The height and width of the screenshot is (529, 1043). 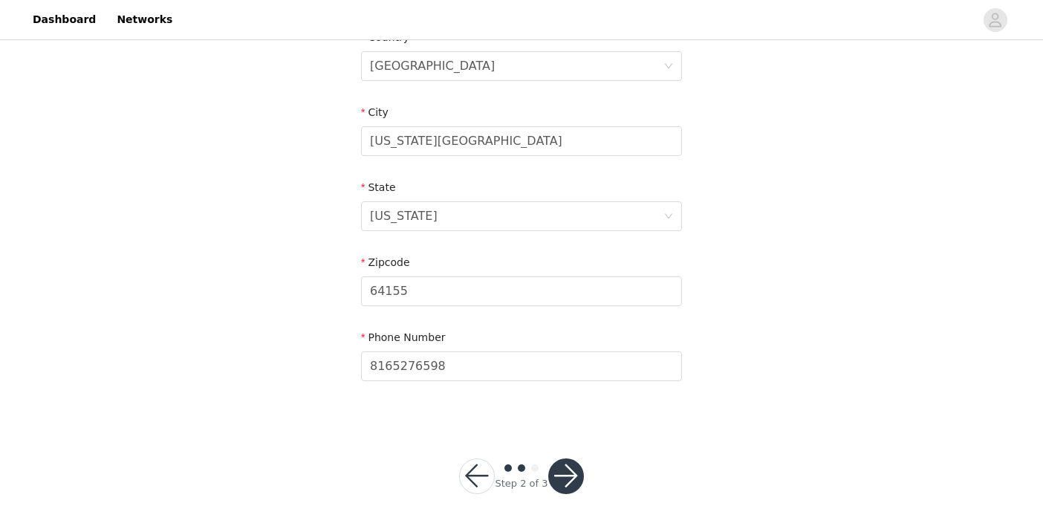 I want to click on div: United States, so click(x=433, y=66).